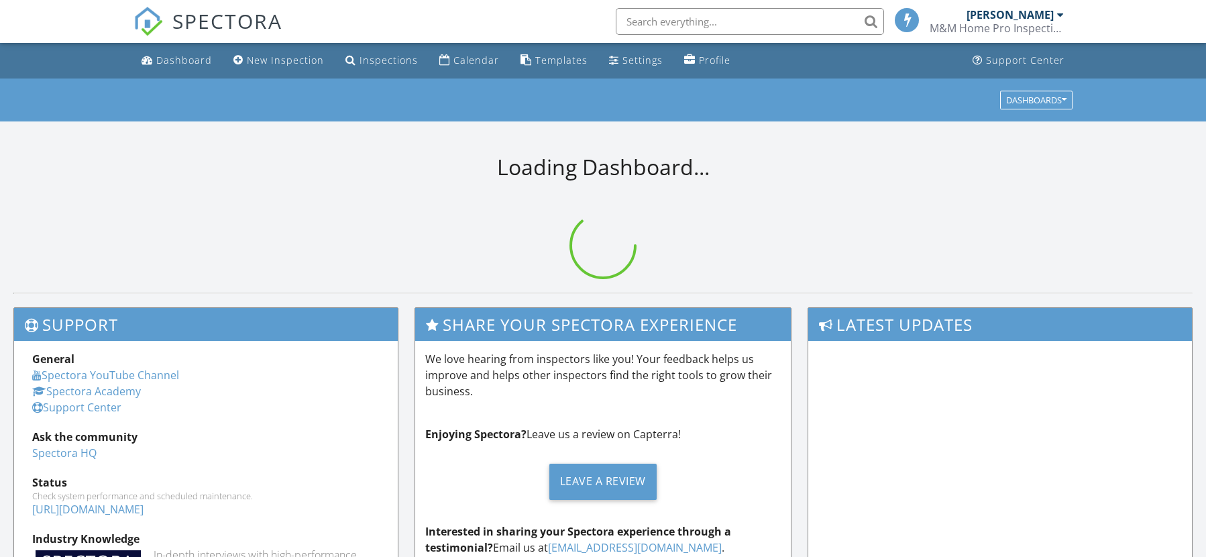  I want to click on div: New Inspection, so click(285, 60).